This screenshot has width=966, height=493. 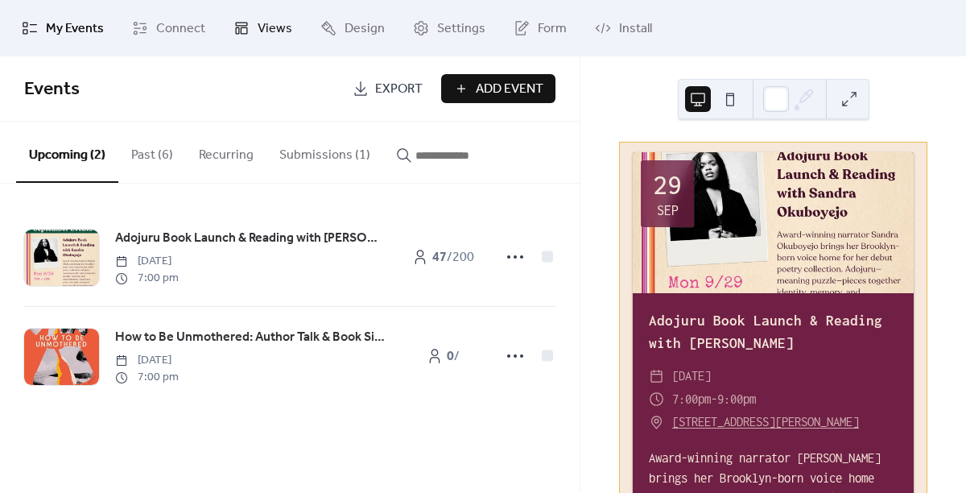 I want to click on a: My Events, so click(x=63, y=28).